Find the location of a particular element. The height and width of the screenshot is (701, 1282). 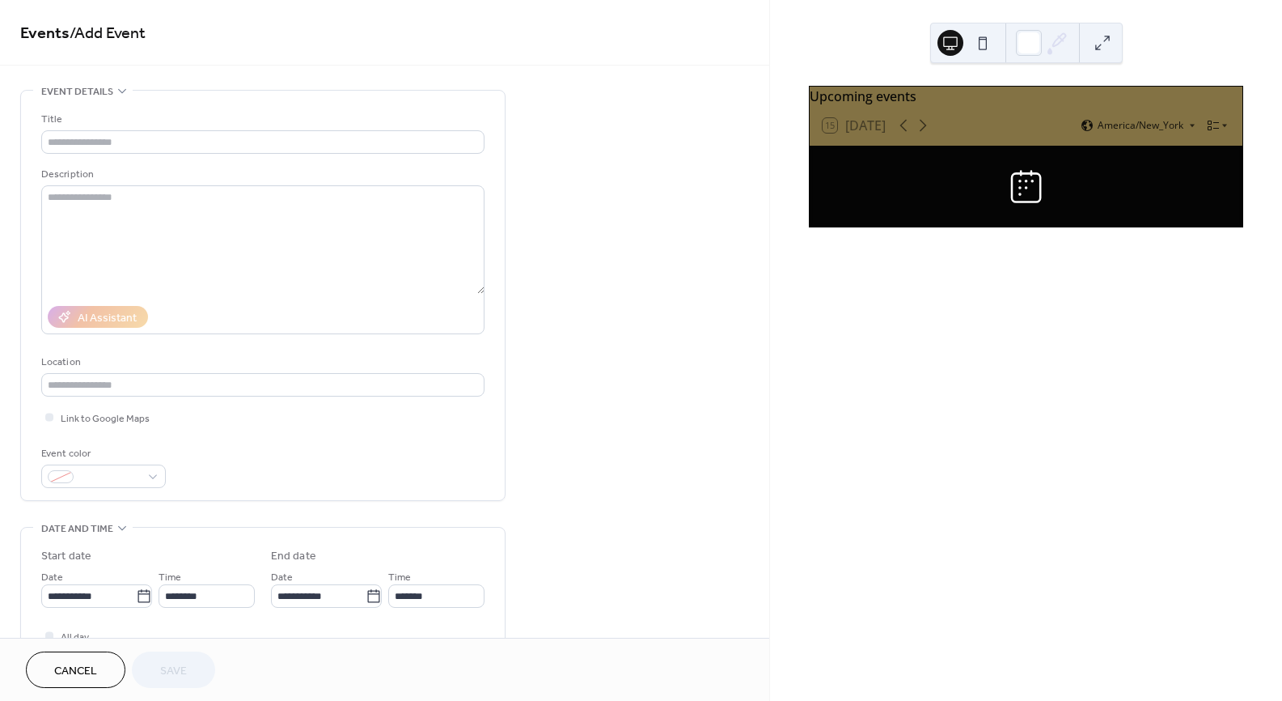

div: Upcoming events is located at coordinates (1026, 96).